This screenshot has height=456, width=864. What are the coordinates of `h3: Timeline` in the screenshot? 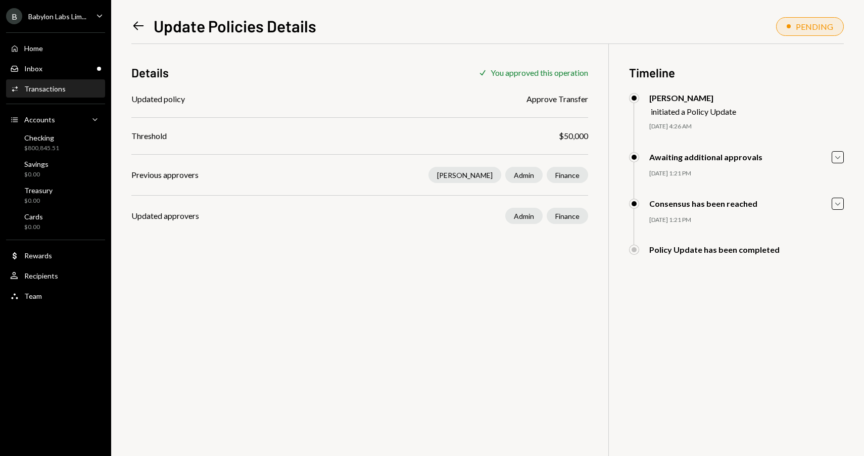 It's located at (736, 72).